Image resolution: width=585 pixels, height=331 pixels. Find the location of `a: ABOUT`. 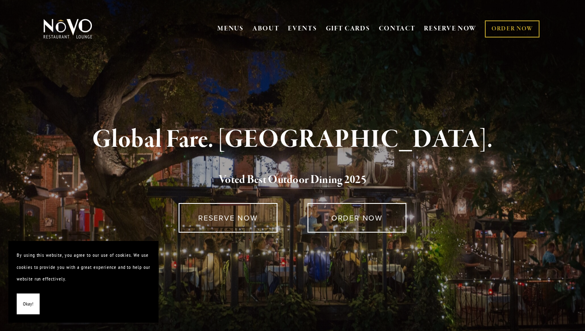

a: ABOUT is located at coordinates (266, 29).